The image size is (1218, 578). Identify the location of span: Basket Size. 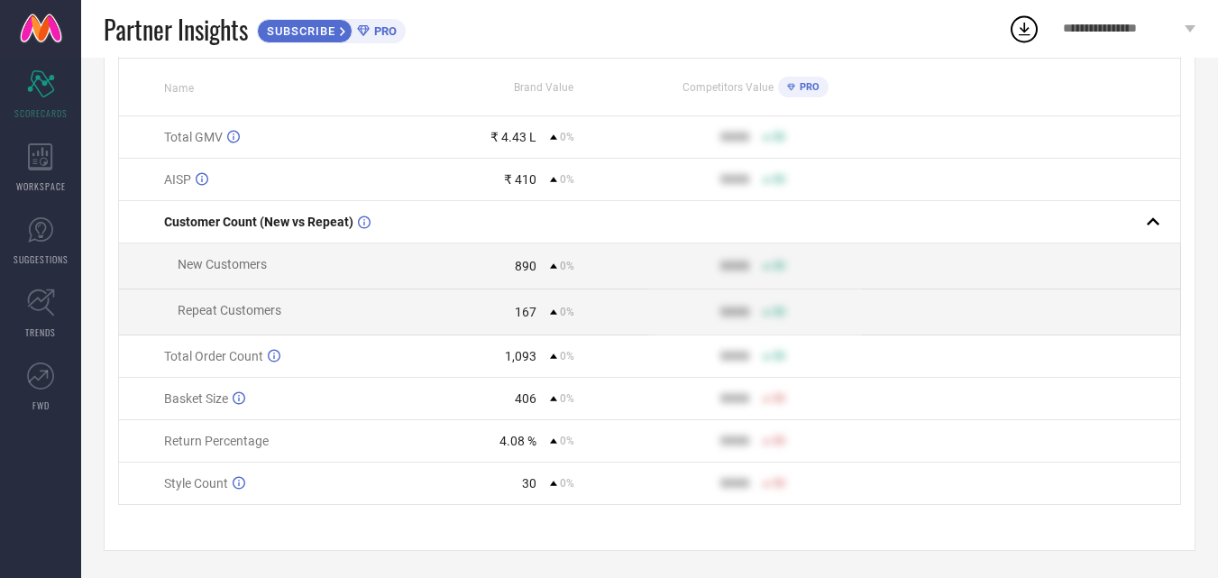
(196, 398).